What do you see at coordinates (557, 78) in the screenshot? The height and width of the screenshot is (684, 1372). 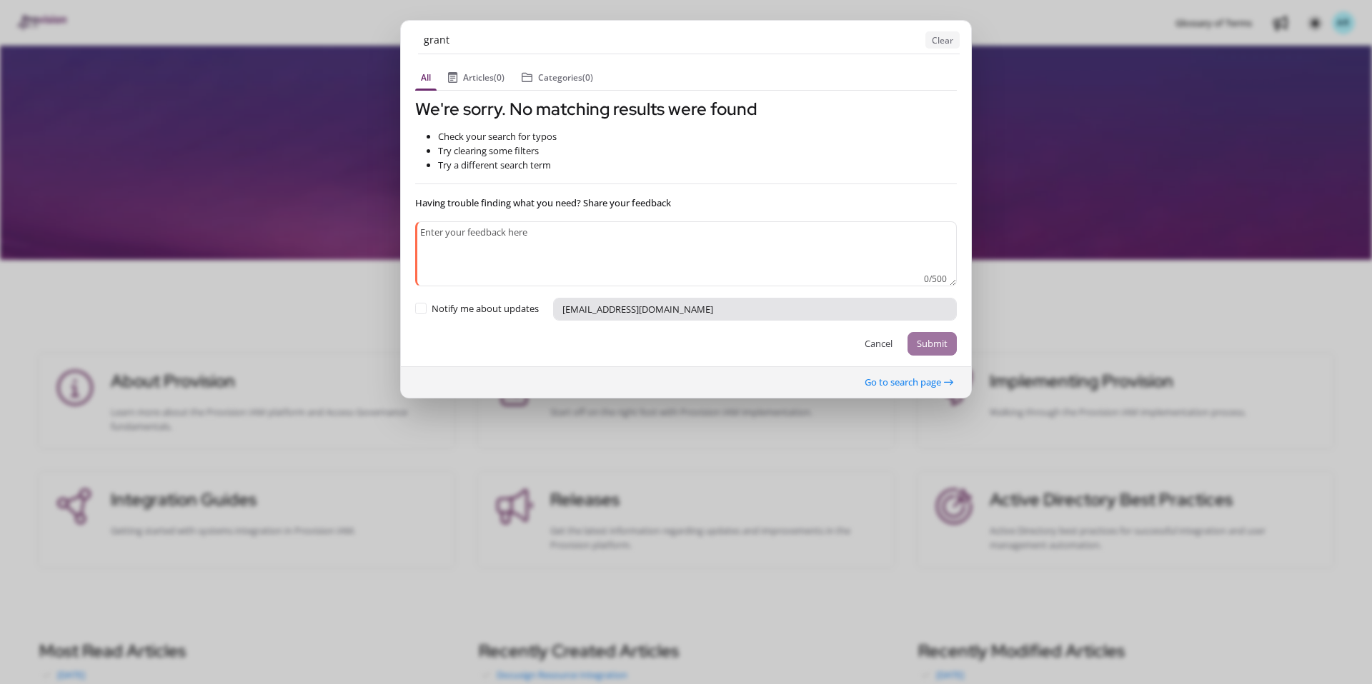 I see `button: Categories` at bounding box center [557, 78].